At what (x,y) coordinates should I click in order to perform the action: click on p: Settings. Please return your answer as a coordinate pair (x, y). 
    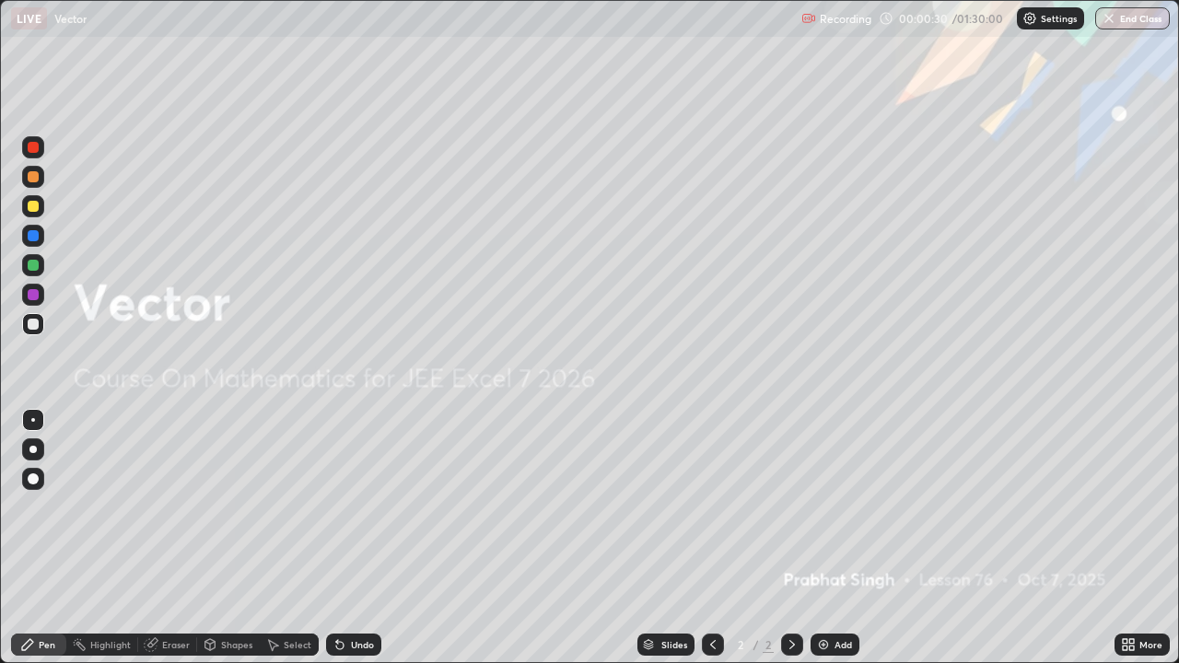
    Looking at the image, I should click on (1058, 18).